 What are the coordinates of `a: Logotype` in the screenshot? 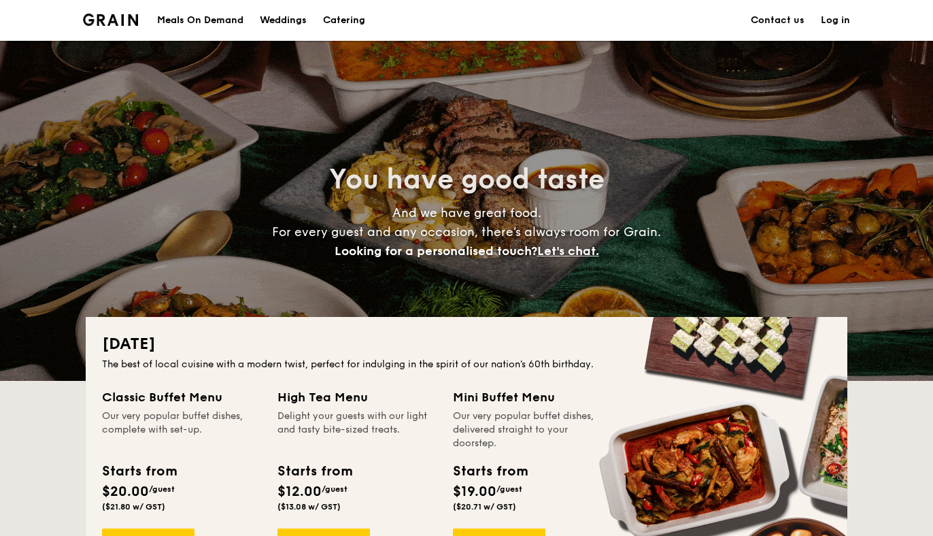 It's located at (110, 20).